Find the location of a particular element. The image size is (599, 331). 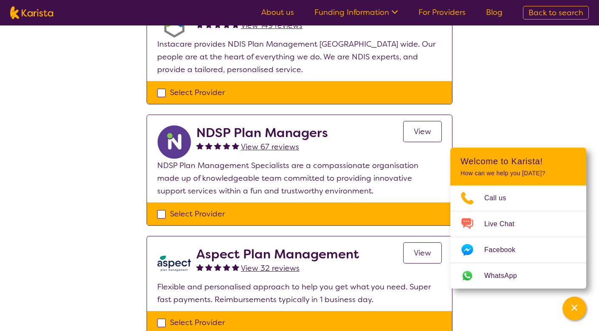

span: Call us is located at coordinates (500, 198).